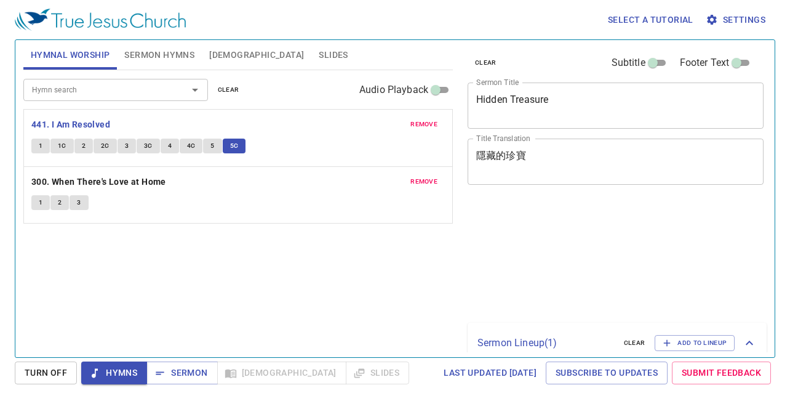  I want to click on button: 4C, so click(191, 146).